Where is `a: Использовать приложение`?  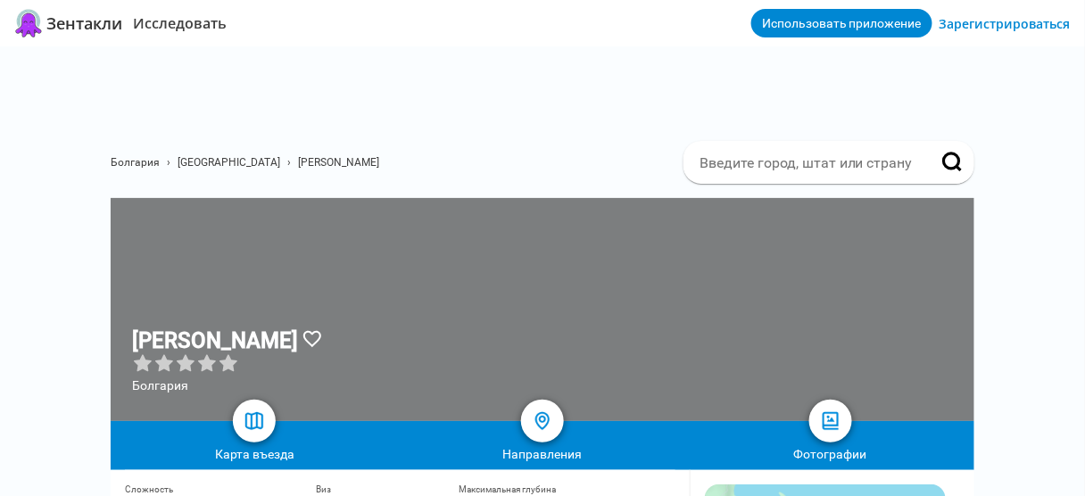 a: Использовать приложение is located at coordinates (841, 23).